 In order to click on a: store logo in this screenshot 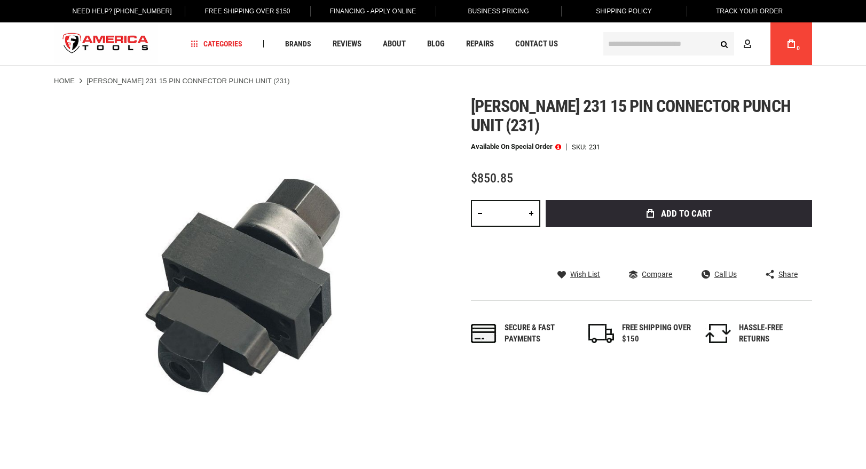, I will do `click(106, 44)`.